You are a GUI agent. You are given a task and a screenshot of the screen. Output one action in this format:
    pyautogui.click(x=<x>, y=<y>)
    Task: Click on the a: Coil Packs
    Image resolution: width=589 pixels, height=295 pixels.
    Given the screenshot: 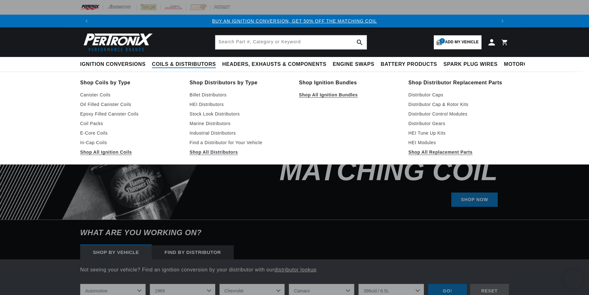 What is the action you would take?
    pyautogui.click(x=130, y=123)
    